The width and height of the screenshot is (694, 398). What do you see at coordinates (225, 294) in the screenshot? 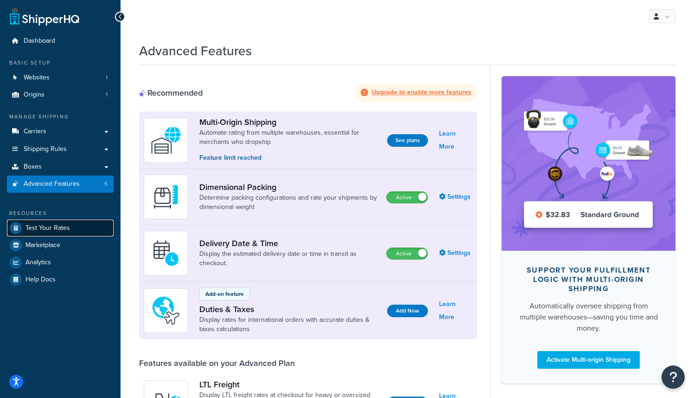
I see `p: Add-on feature` at bounding box center [225, 294].